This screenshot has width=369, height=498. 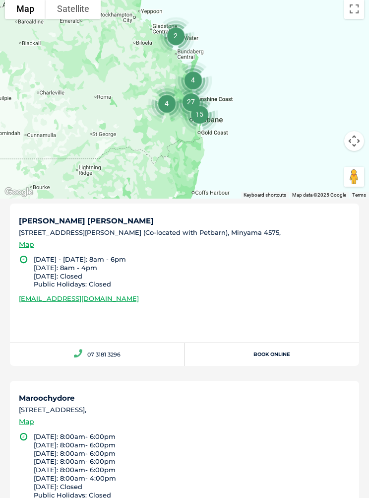 What do you see at coordinates (19, 193) in the screenshot?
I see `a: Click to see this area on Google Maps` at bounding box center [19, 193].